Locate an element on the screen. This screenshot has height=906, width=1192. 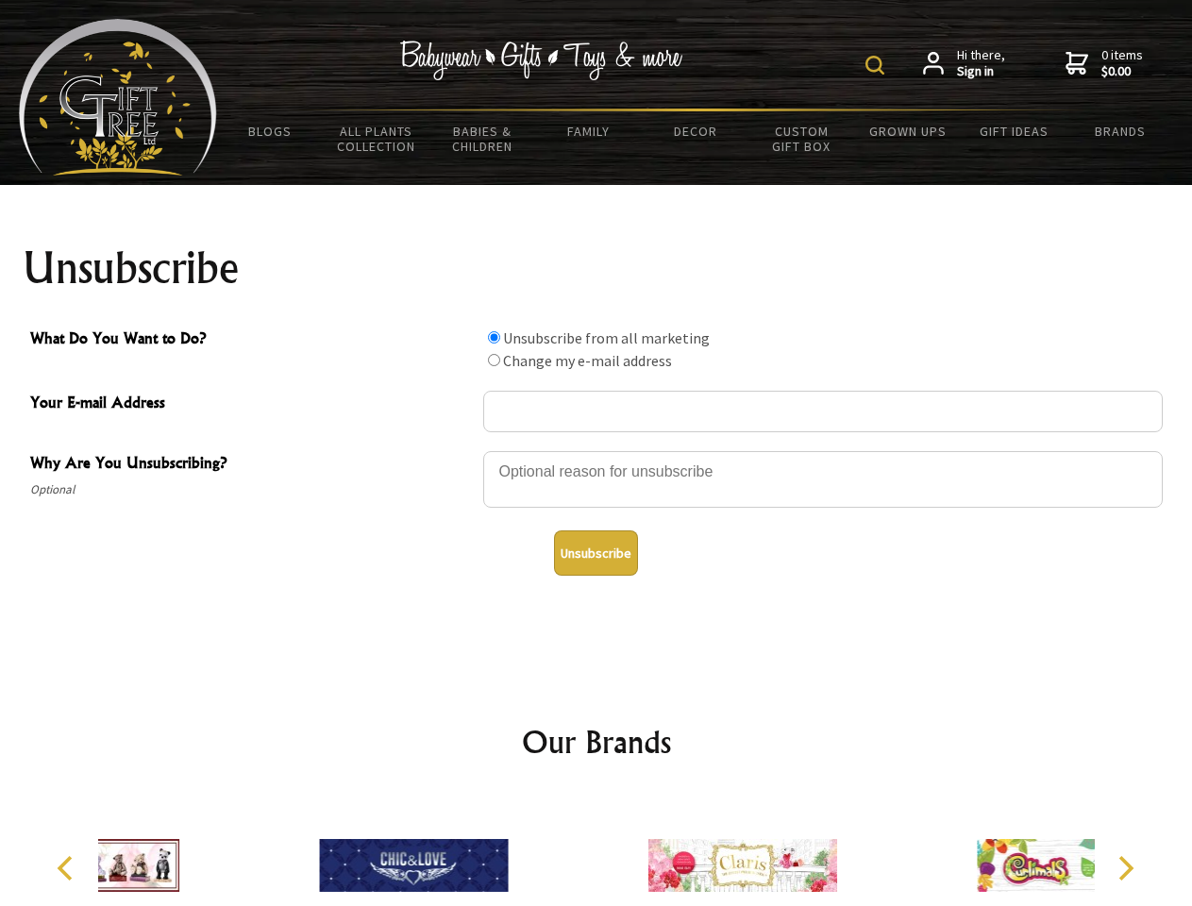
label: Change my e-mail address is located at coordinates (587, 360).